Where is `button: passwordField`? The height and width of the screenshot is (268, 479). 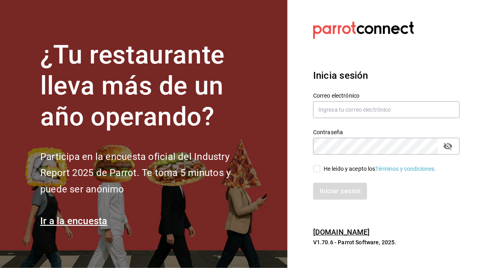
button: passwordField is located at coordinates (448, 146).